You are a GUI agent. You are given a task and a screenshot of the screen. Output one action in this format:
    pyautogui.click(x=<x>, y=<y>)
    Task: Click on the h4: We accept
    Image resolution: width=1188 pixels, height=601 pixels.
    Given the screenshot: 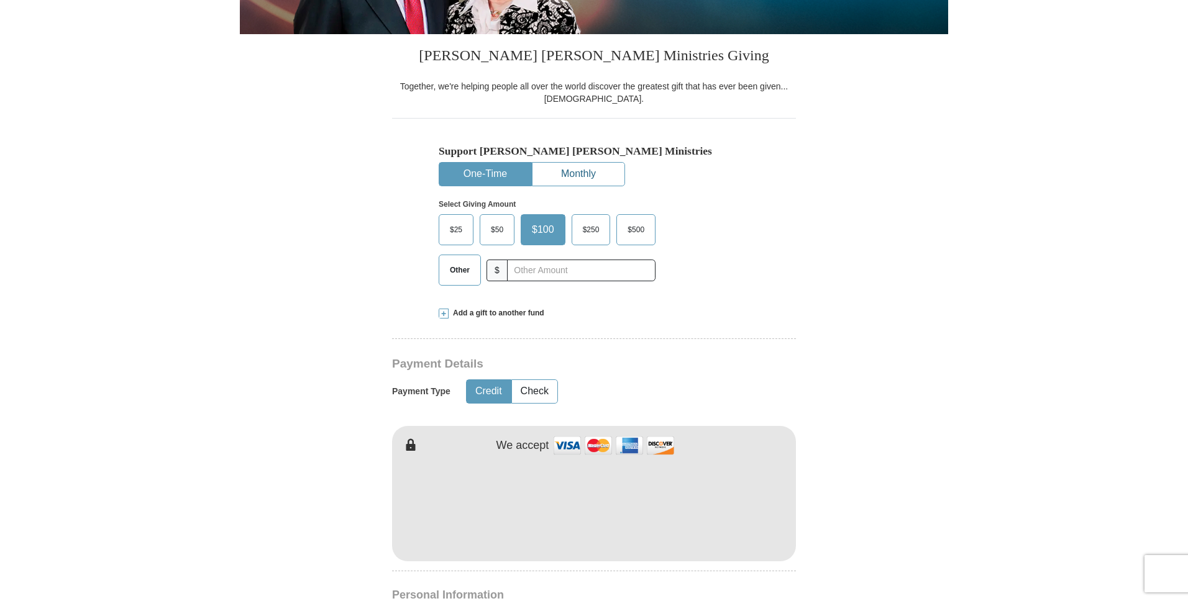 What is the action you would take?
    pyautogui.click(x=522, y=446)
    